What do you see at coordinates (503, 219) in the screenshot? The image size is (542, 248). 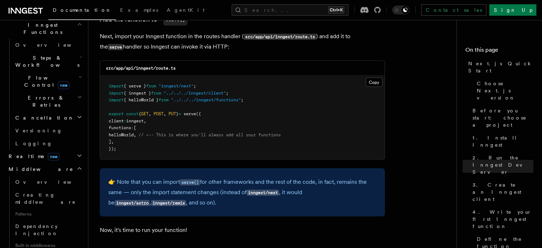 I see `span: 4. Write your first Inngest function` at bounding box center [503, 219].